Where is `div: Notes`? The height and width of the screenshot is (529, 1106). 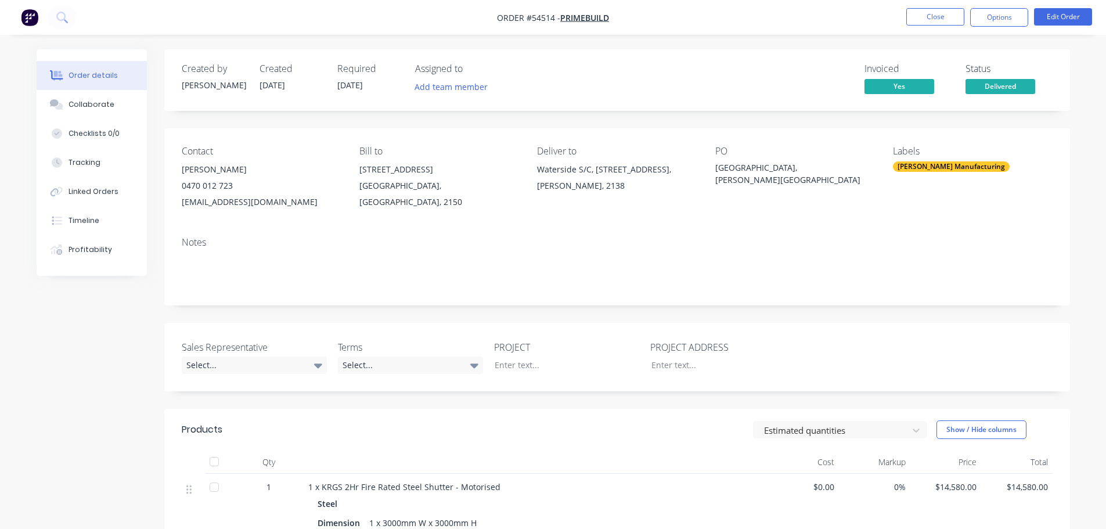
div: Notes is located at coordinates (617, 242).